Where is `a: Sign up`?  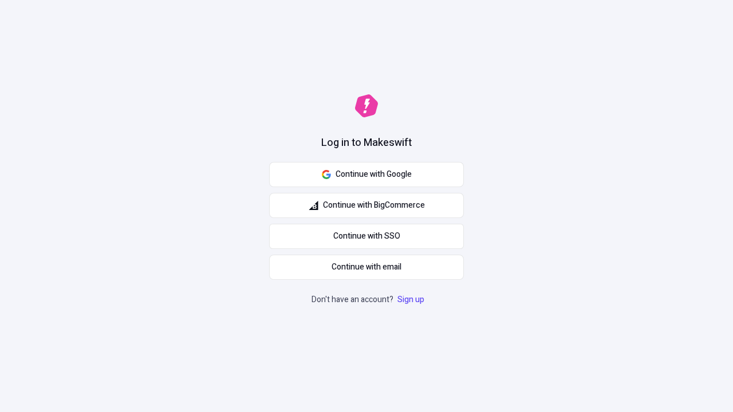
a: Sign up is located at coordinates (411, 300).